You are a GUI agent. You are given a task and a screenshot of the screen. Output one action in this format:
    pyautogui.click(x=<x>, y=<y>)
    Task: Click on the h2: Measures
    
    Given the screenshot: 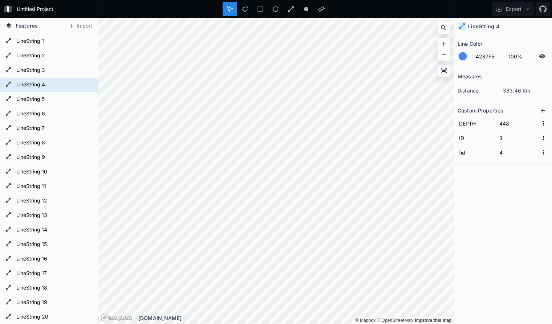 What is the action you would take?
    pyautogui.click(x=469, y=76)
    